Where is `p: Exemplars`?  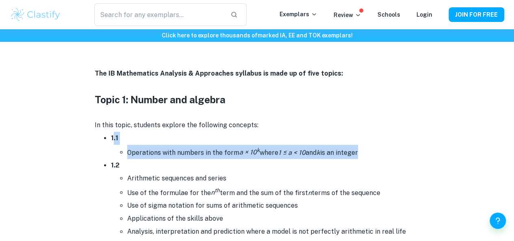 p: Exemplars is located at coordinates (298, 14).